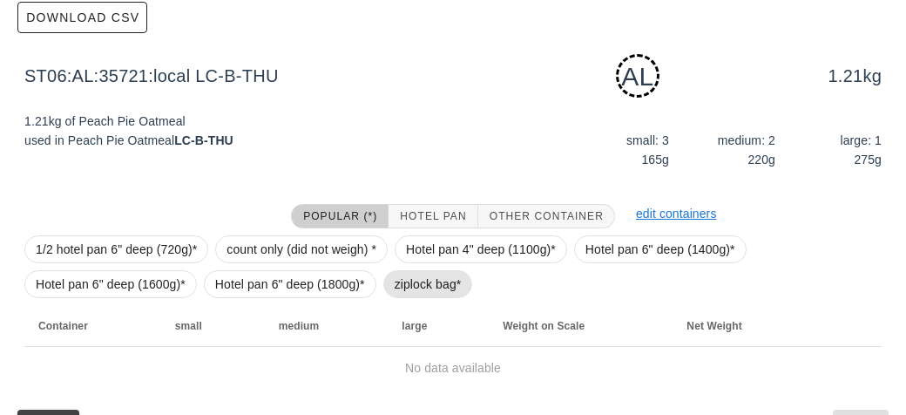  What do you see at coordinates (638, 76) in the screenshot?
I see `div: AL` at bounding box center [638, 76].